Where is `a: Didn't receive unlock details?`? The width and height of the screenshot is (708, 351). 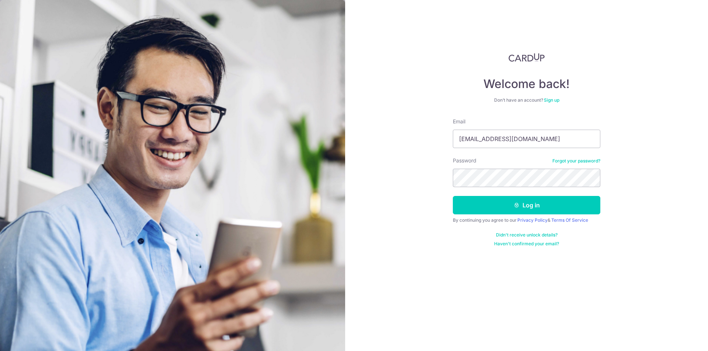 a: Didn't receive unlock details? is located at coordinates (527, 235).